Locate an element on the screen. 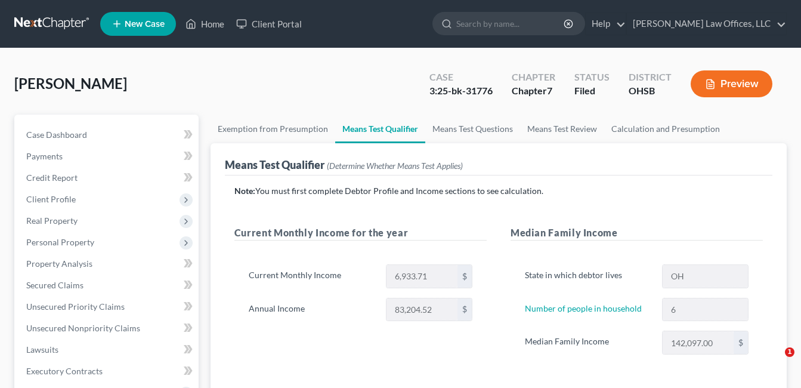 The image size is (801, 388). a: Means Test Qualifier is located at coordinates (380, 129).